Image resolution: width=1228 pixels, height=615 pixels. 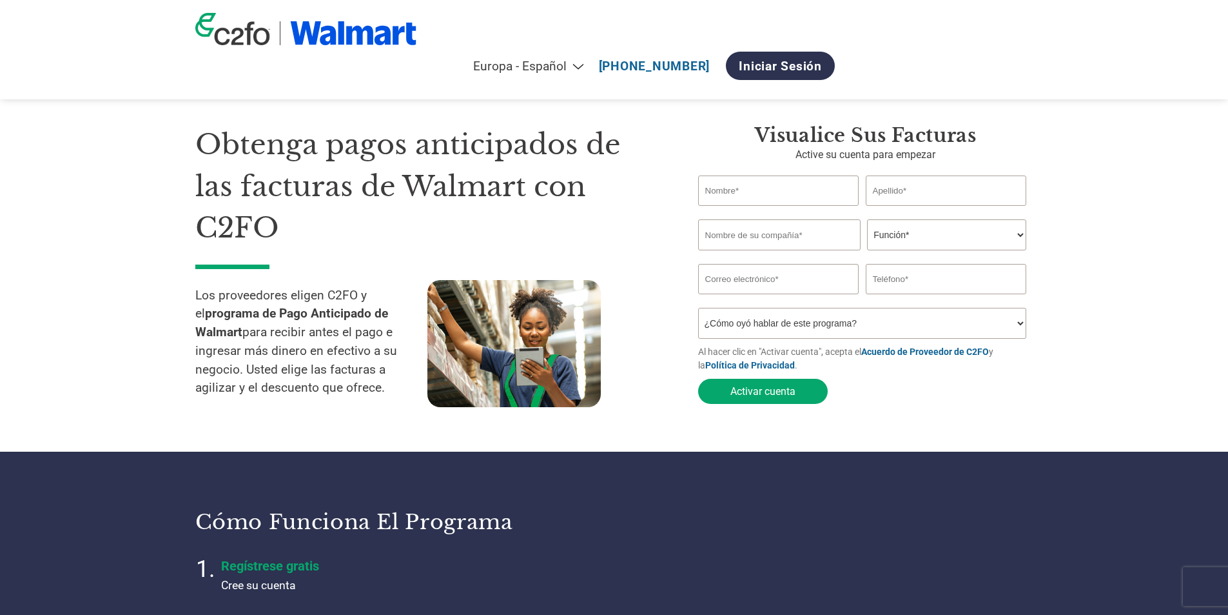 What do you see at coordinates (865, 154) in the screenshot?
I see `font: Active su cuenta para empezar` at bounding box center [865, 154].